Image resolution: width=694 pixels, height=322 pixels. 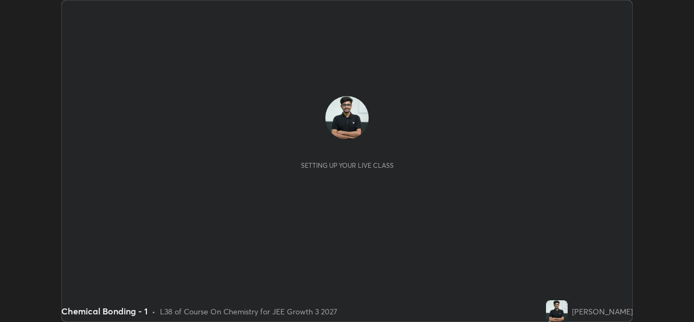 What do you see at coordinates (347, 165) in the screenshot?
I see `div: Setting up your live class` at bounding box center [347, 165].